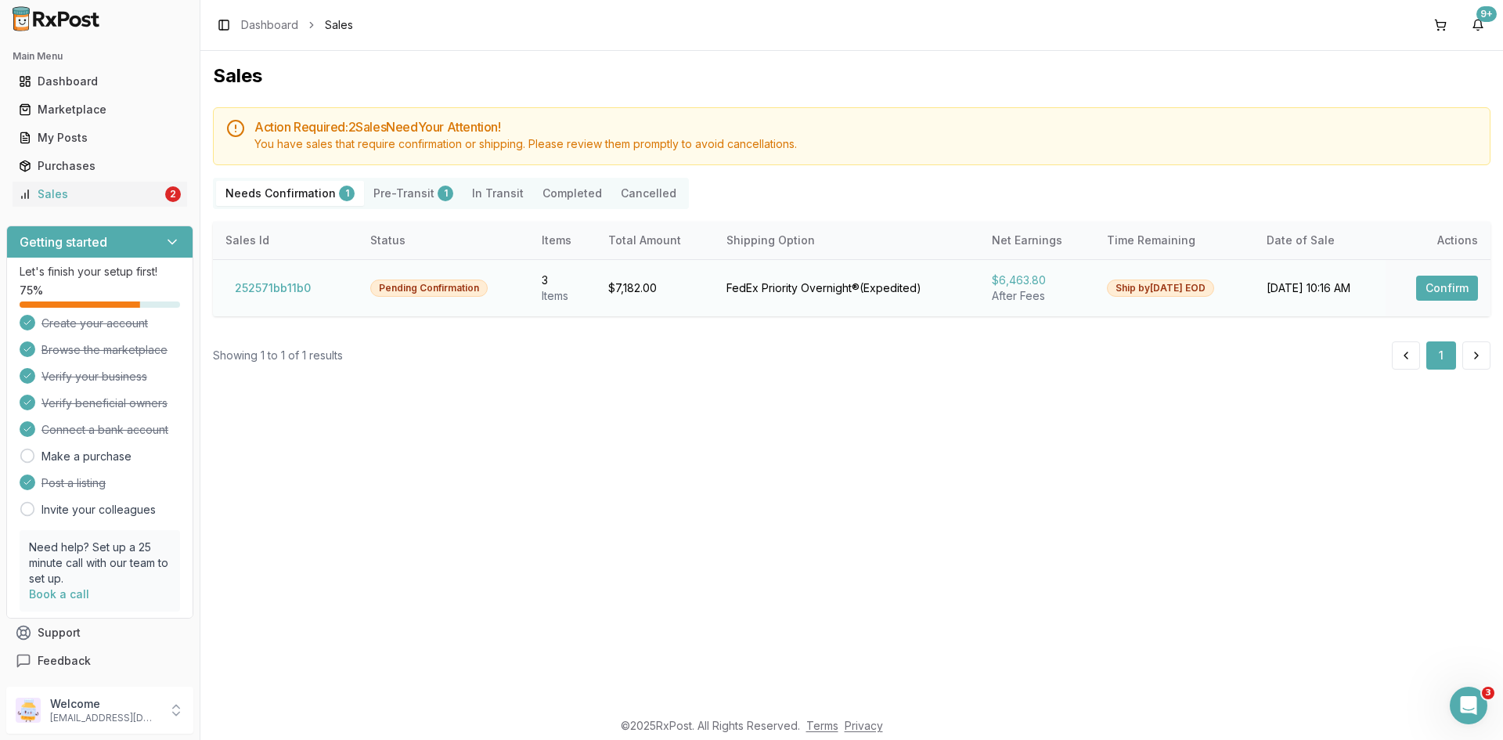  I want to click on h5: Action Required: 2 Sale s Need Your Attention!, so click(866, 127).